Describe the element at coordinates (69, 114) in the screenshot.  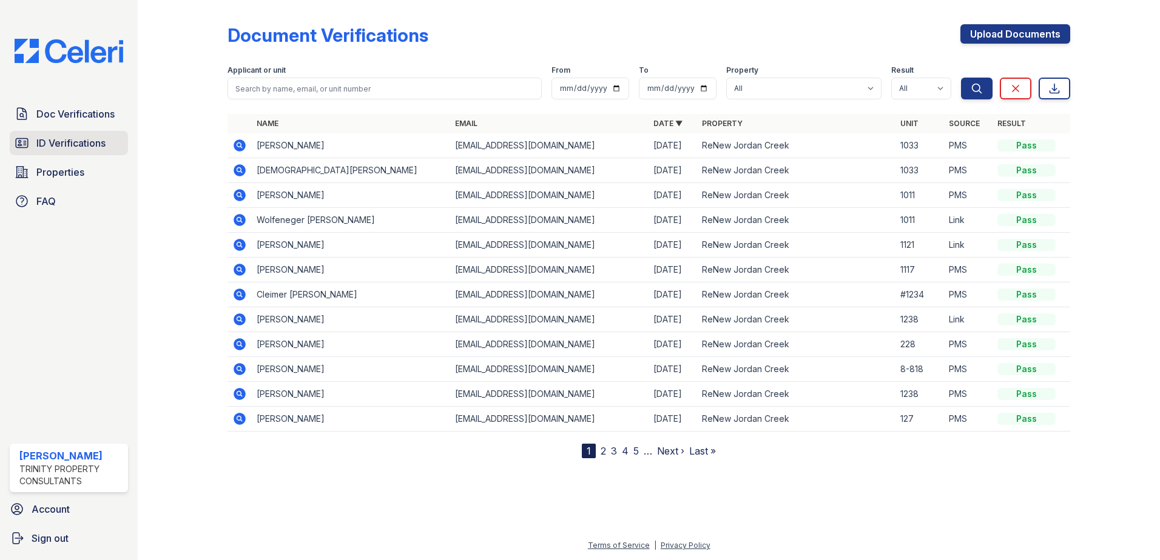
I see `a: Doc Verifications` at that location.